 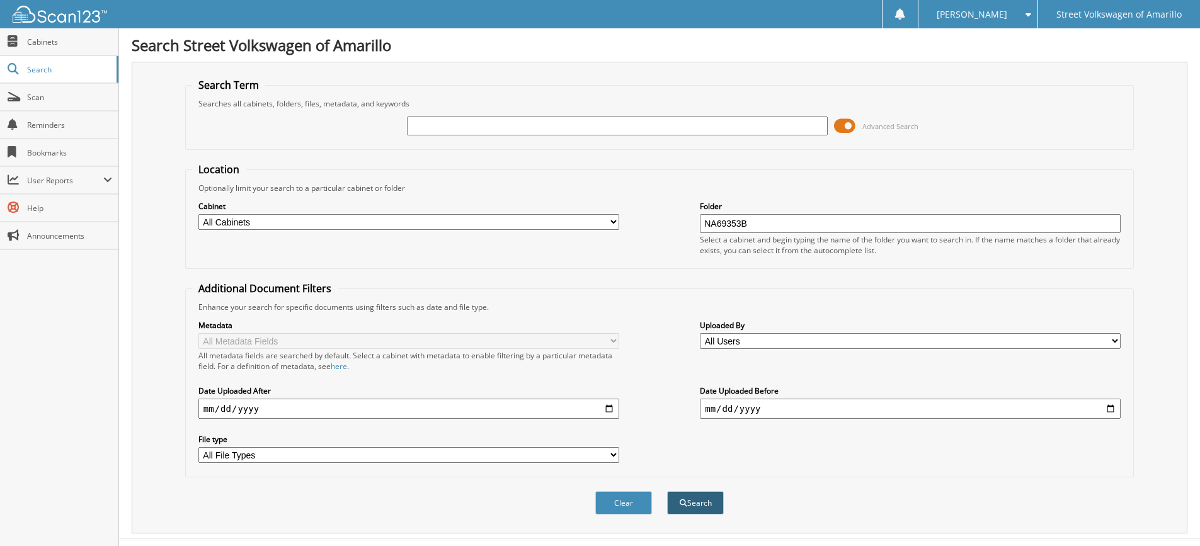 What do you see at coordinates (910, 409) in the screenshot?
I see `input: end` at bounding box center [910, 409].